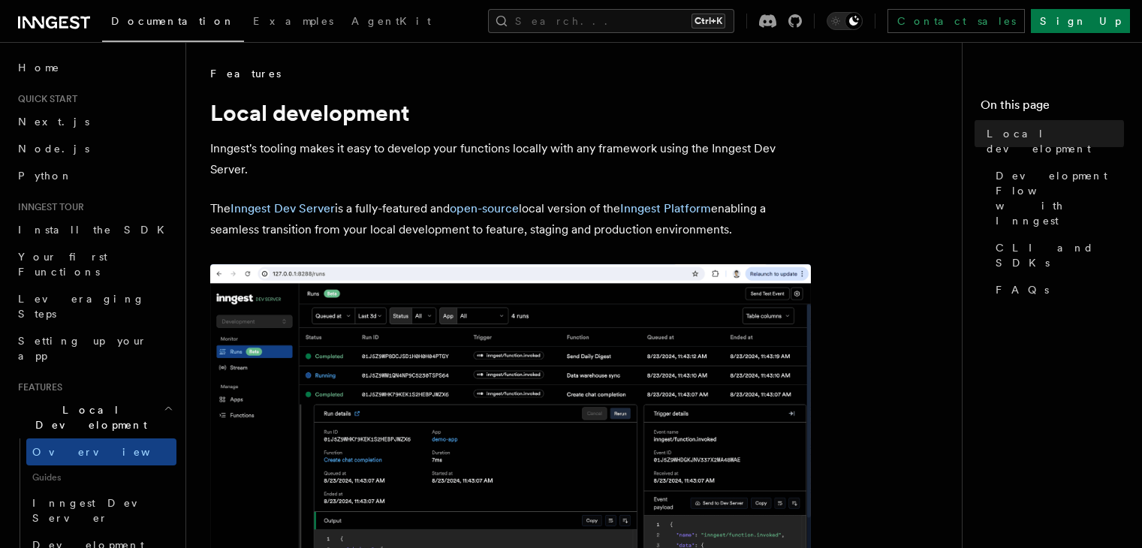  Describe the element at coordinates (96, 510) in the screenshot. I see `span: Inngest Dev Server` at that location.